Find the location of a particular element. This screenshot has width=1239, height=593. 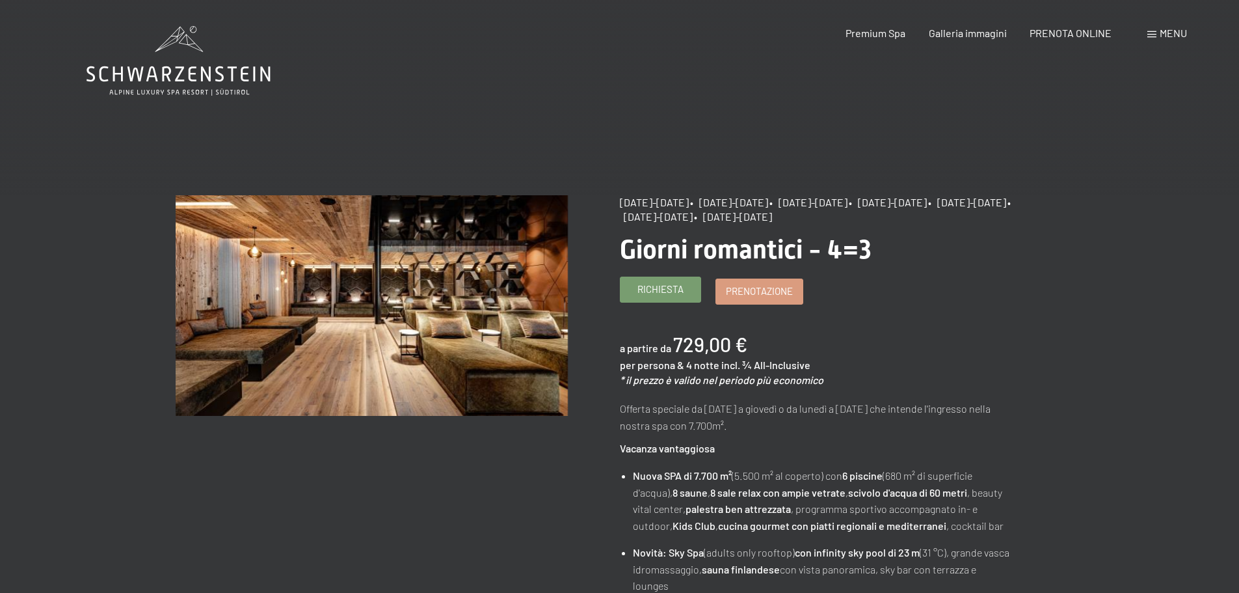

b: 729,00 € is located at coordinates (710, 344).